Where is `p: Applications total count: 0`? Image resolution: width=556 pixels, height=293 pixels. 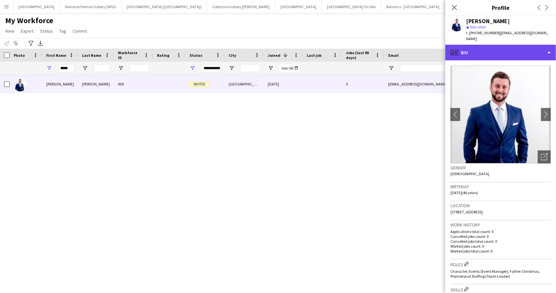
p: Applications total count: 0 is located at coordinates (501, 231).